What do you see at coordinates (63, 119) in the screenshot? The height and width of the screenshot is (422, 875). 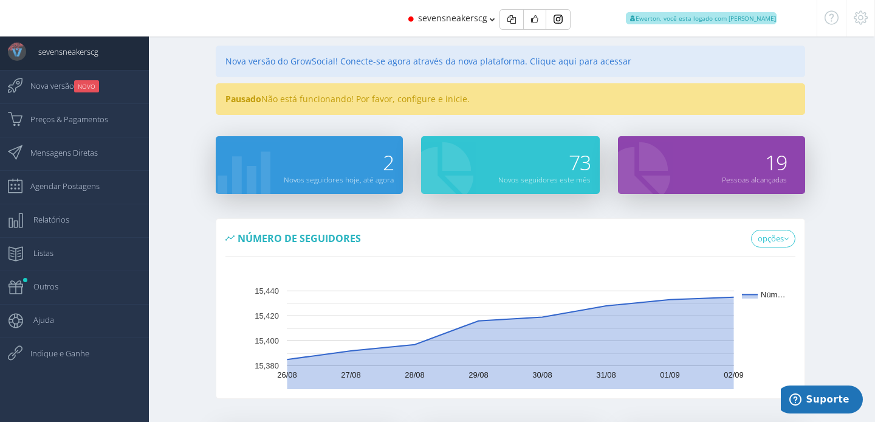 I see `span: Preços & Pagamentos` at bounding box center [63, 119].